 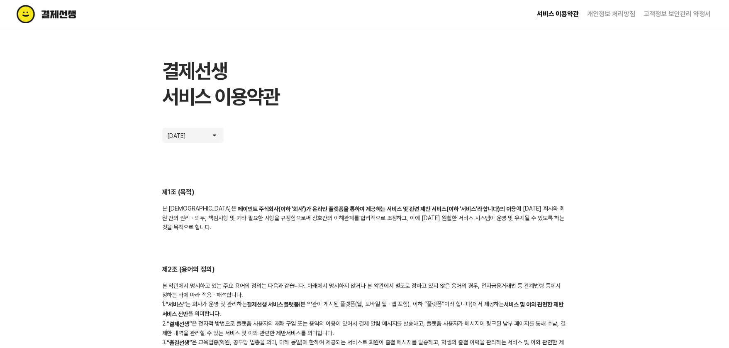 What do you see at coordinates (179, 324) in the screenshot?
I see `b: “결제선생”` at bounding box center [179, 324].